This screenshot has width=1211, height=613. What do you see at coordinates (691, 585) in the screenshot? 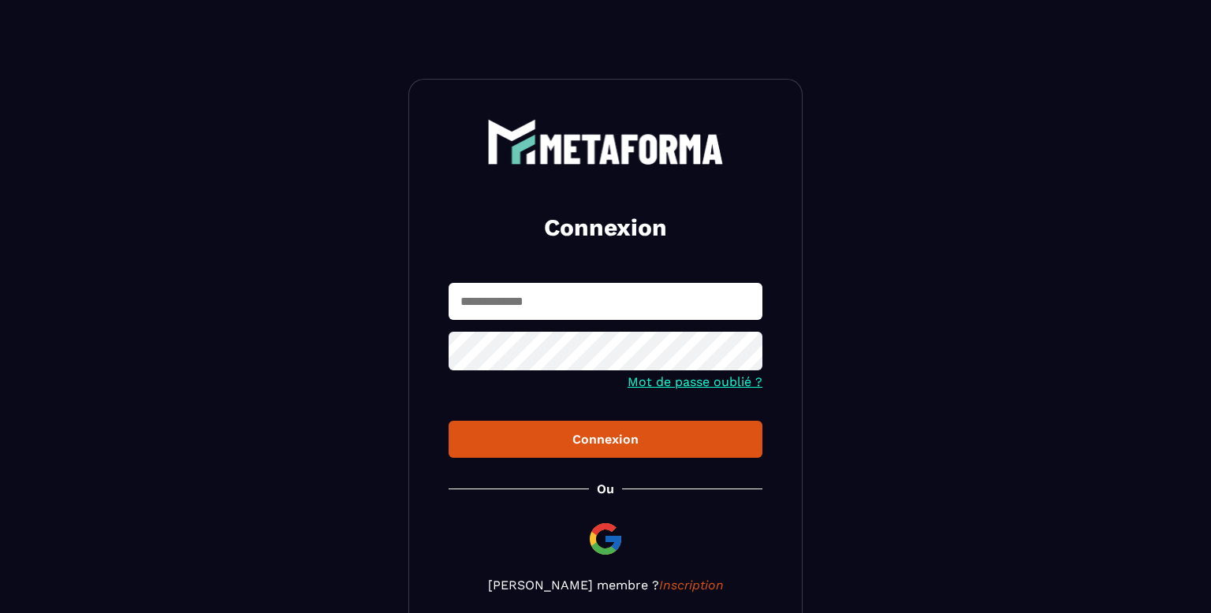
I see `a: Inscription` at bounding box center [691, 585].